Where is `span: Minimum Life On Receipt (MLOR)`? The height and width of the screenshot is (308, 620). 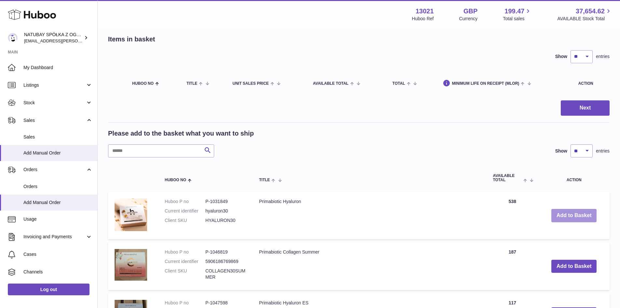 span: Minimum Life On Receipt (MLOR) is located at coordinates (486, 83).